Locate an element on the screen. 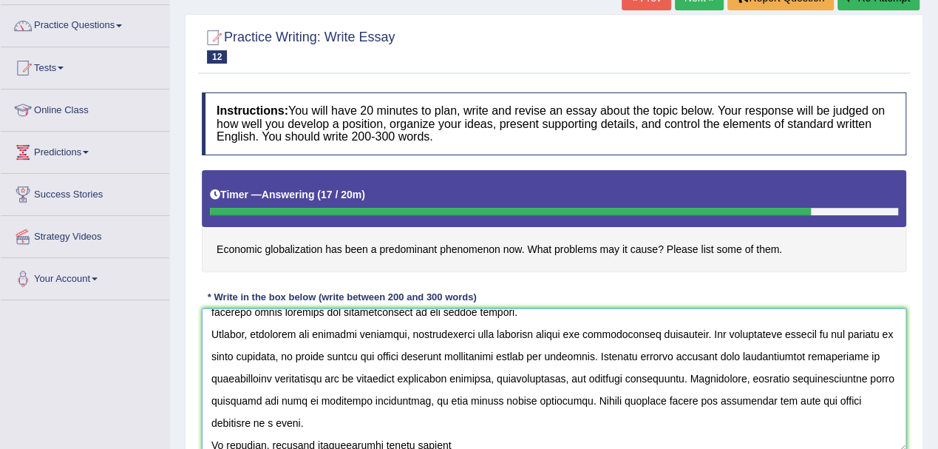 This screenshot has width=938, height=449. a: Predictions is located at coordinates (85, 150).